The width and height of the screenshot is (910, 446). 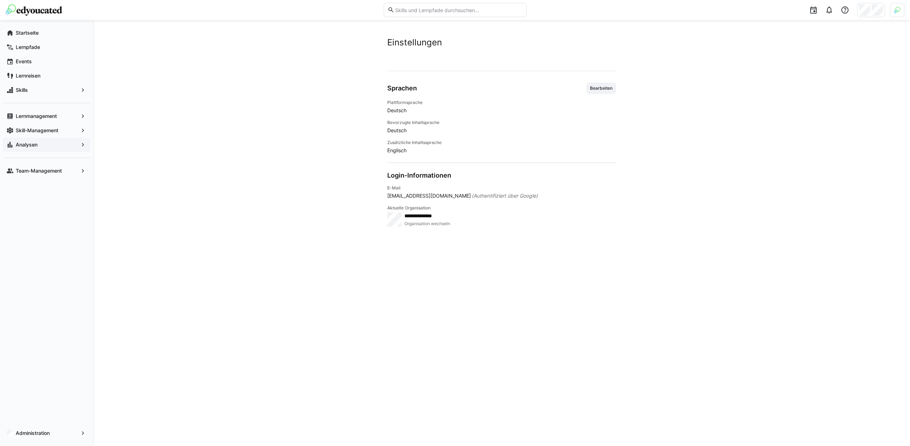 I want to click on input: Skills und Lernpfade durchsuchen…, so click(x=458, y=10).